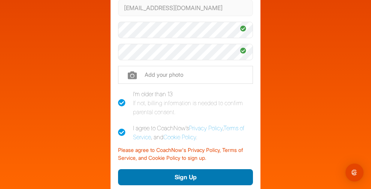 The image size is (371, 189). What do you see at coordinates (185, 133) in the screenshot?
I see `label: I agree to CoachNow's , , and .` at bounding box center [185, 133].